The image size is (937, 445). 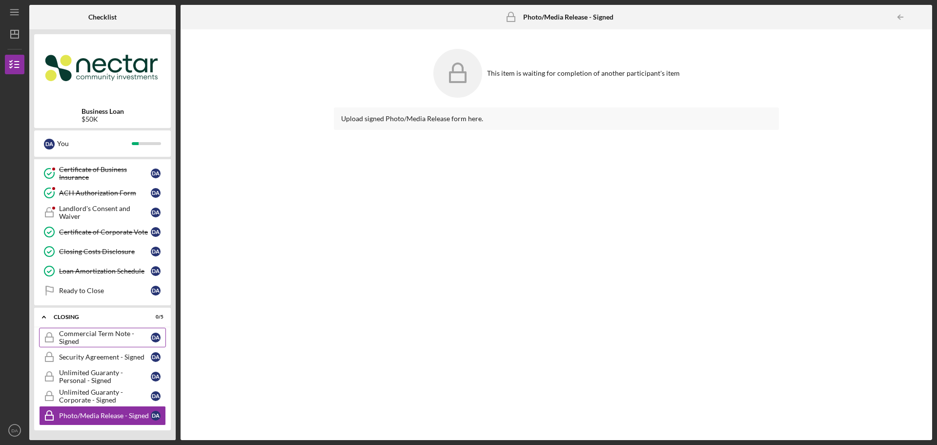 What do you see at coordinates (103, 415) in the screenshot?
I see `a: Photo/Media Release - SignedDA` at bounding box center [103, 415].